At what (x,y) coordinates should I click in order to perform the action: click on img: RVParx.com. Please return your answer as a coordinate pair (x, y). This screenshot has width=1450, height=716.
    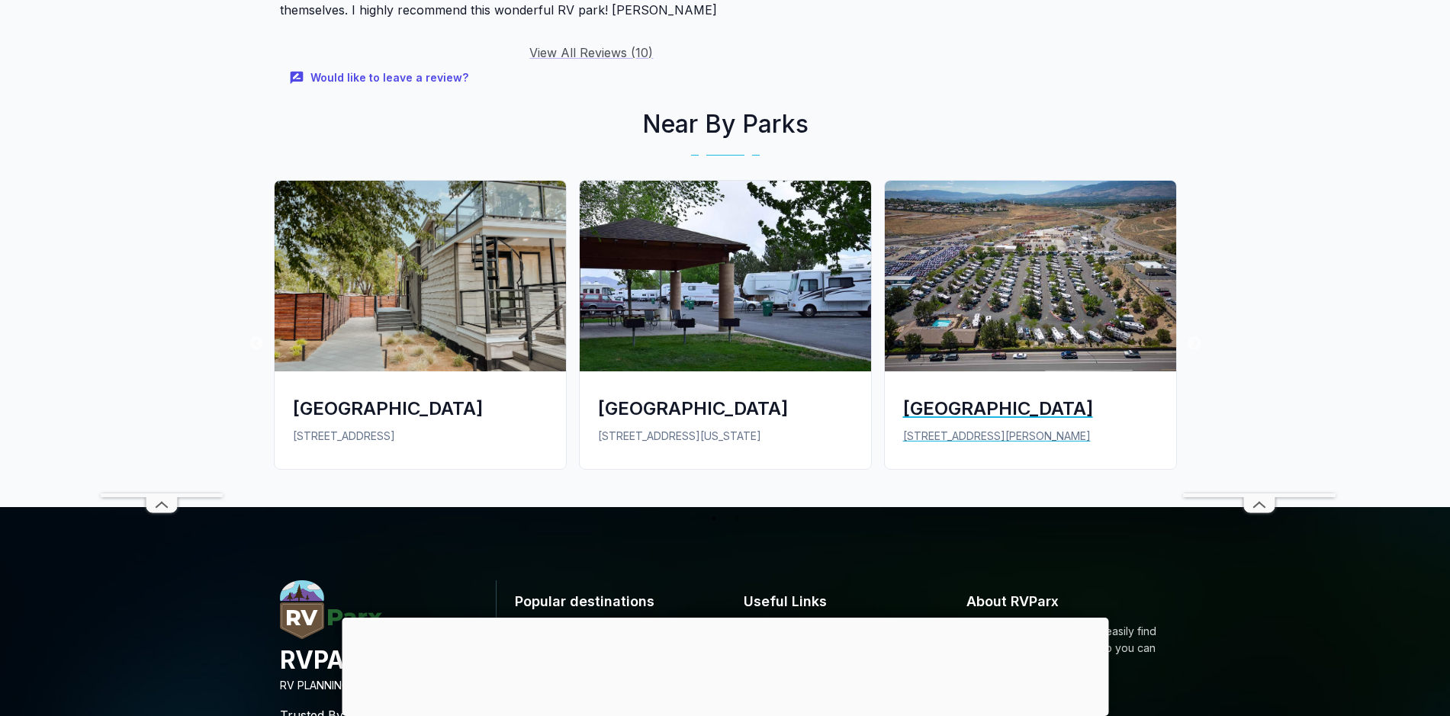
    Looking at the image, I should click on (331, 610).